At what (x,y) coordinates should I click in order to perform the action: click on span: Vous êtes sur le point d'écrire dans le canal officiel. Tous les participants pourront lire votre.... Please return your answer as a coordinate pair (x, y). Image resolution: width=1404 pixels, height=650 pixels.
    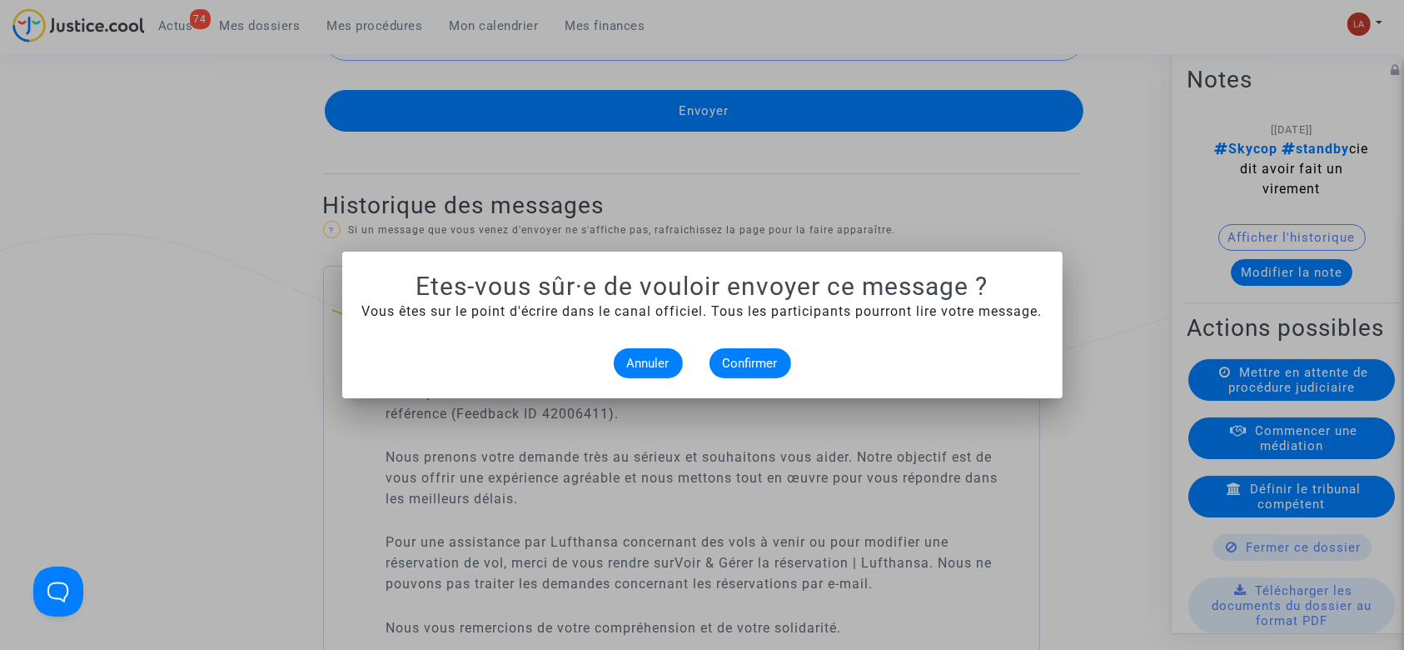
    Looking at the image, I should click on (702, 311).